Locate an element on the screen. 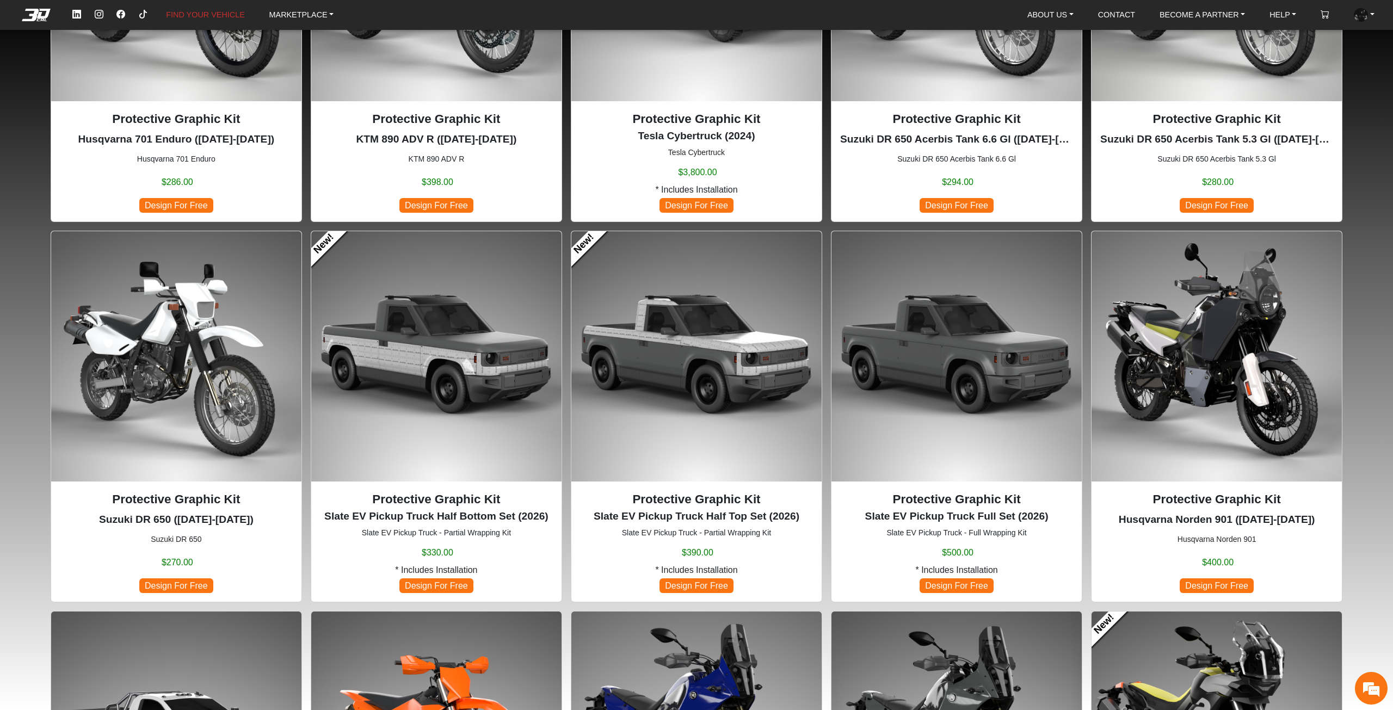  p: Slate EV Pickup Truck Half Bottom Set (2026) is located at coordinates (436, 516).